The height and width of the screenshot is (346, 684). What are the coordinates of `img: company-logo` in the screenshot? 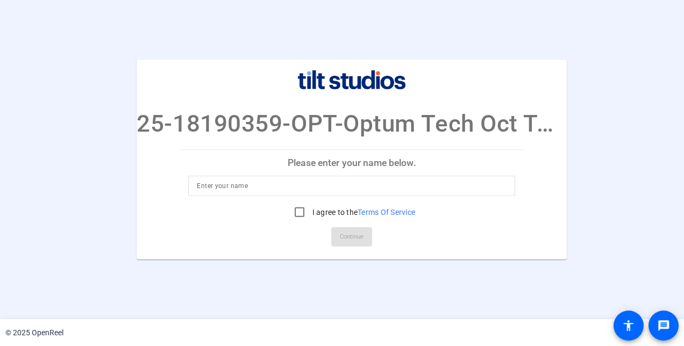 It's located at (352, 80).